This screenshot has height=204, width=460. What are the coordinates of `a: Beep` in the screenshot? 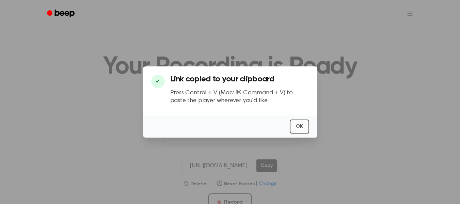 It's located at (61, 14).